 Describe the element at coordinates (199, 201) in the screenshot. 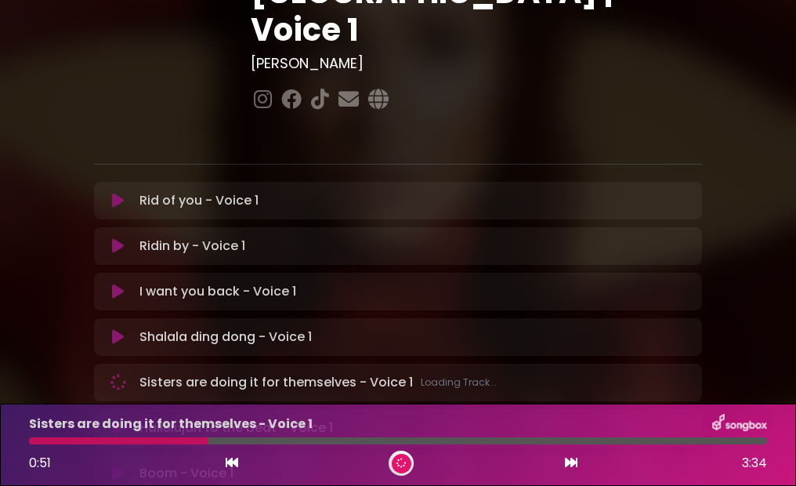

I see `p: Rid of you - Voice 1` at that location.